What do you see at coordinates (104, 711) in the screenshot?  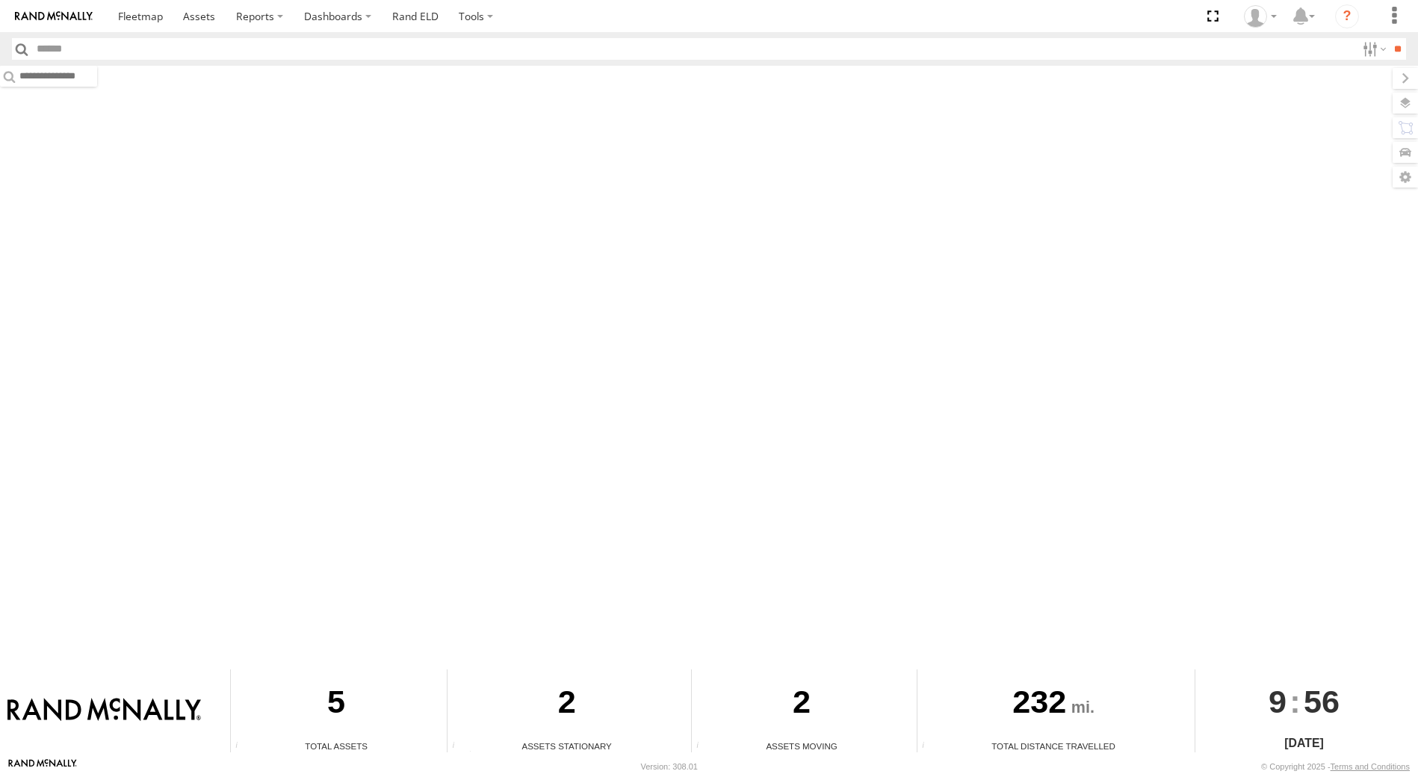 I see `img: Rand McNally` at bounding box center [104, 711].